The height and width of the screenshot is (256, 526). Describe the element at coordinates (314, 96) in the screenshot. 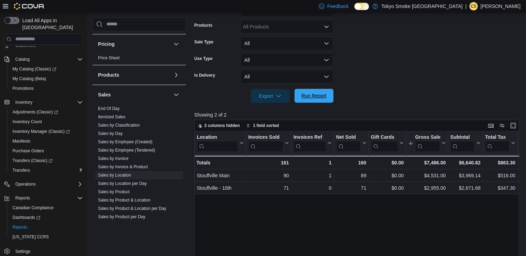

I see `span: Run Report` at that location.